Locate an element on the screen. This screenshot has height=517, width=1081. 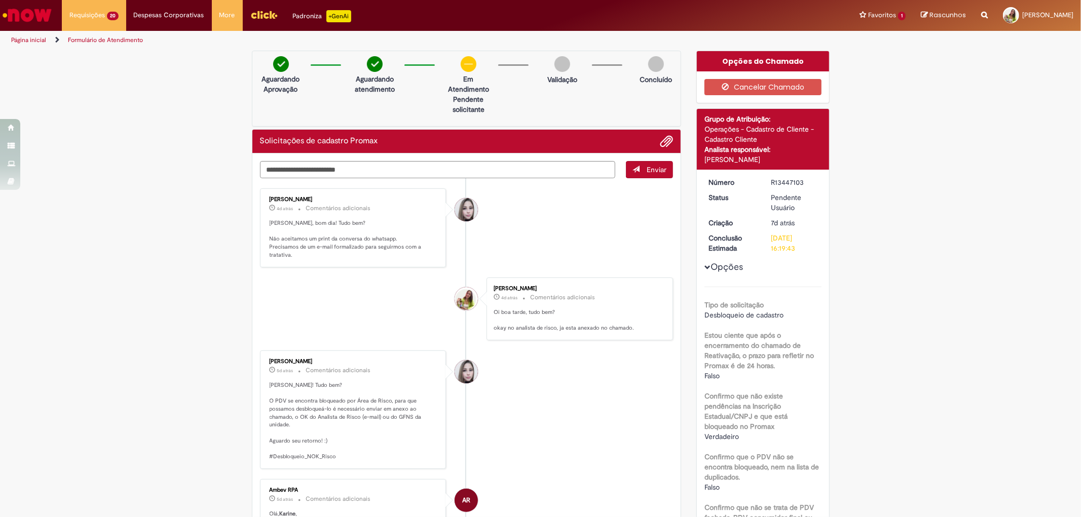
a: Formulário de Atendimento is located at coordinates (105, 40).